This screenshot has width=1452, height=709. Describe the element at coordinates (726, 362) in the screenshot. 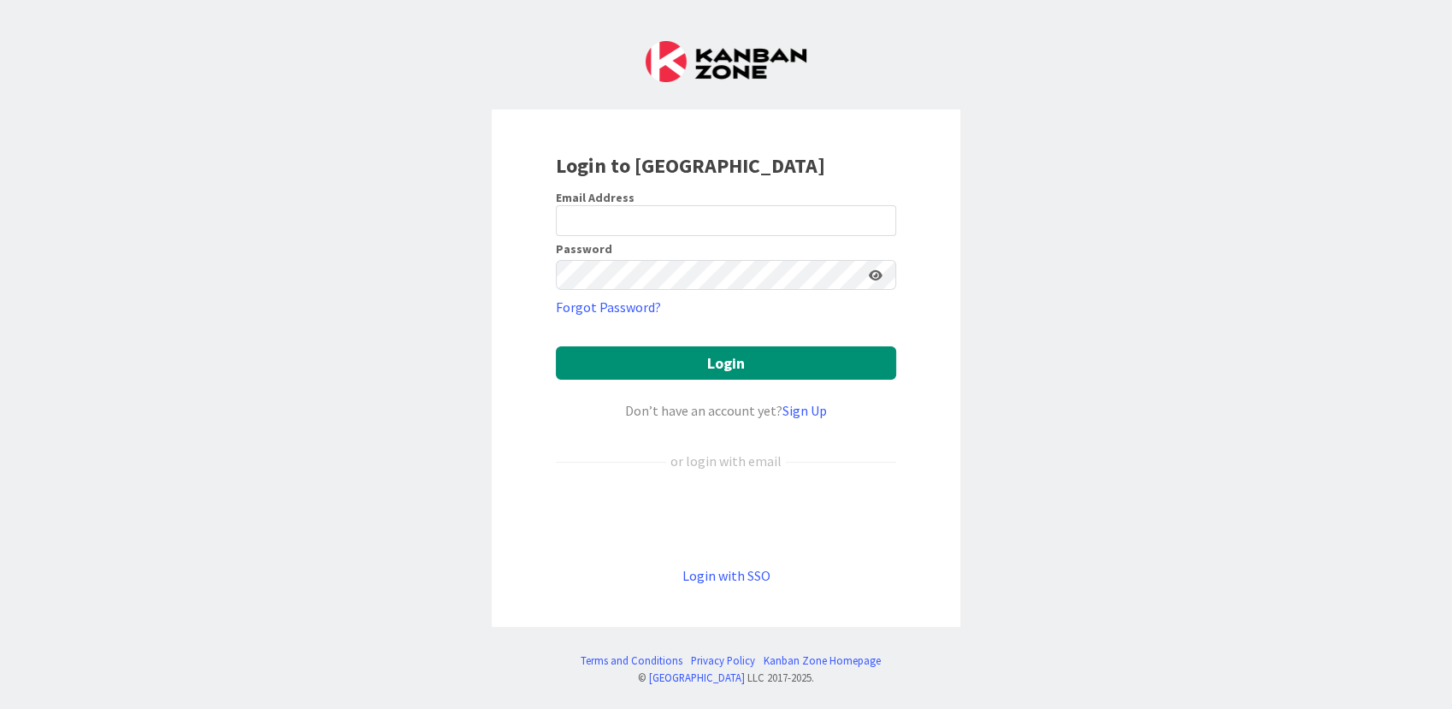

I see `button: Login` at that location.